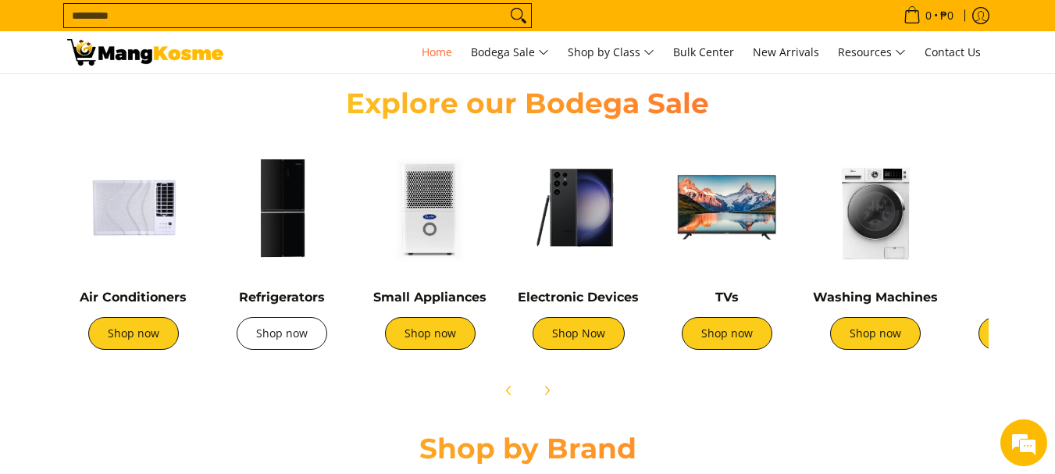 The height and width of the screenshot is (474, 1055). I want to click on span: 0, so click(929, 16).